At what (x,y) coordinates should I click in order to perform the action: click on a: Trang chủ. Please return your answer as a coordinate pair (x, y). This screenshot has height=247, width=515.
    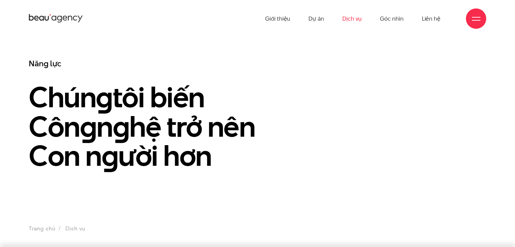
    Looking at the image, I should click on (42, 228).